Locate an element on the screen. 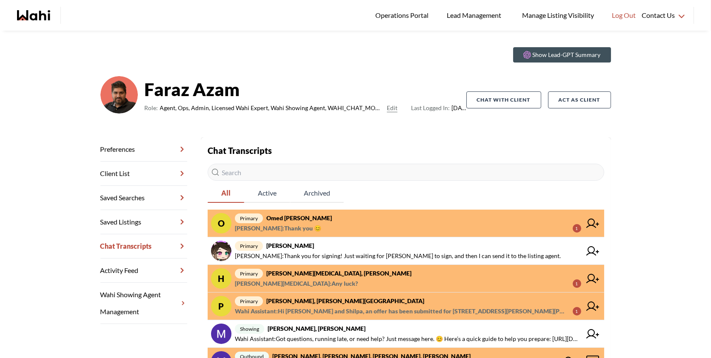  a: Preferences is located at coordinates (144, 149).